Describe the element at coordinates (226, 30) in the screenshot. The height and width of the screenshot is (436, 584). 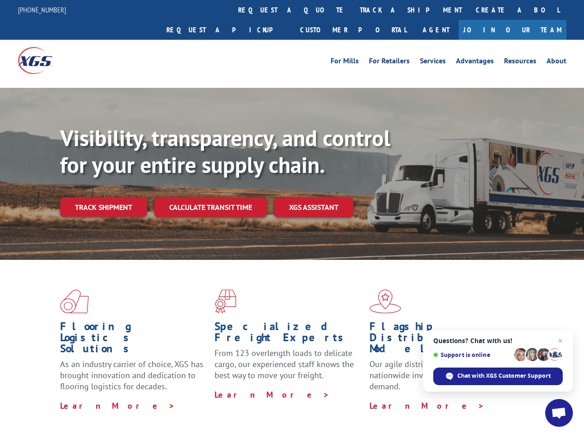
I see `a: Request a pickup` at that location.